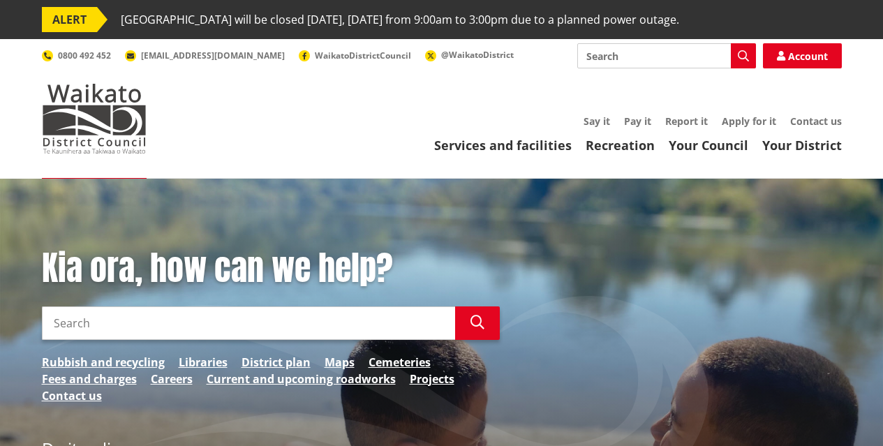  What do you see at coordinates (399, 362) in the screenshot?
I see `a: Cemeteries` at bounding box center [399, 362].